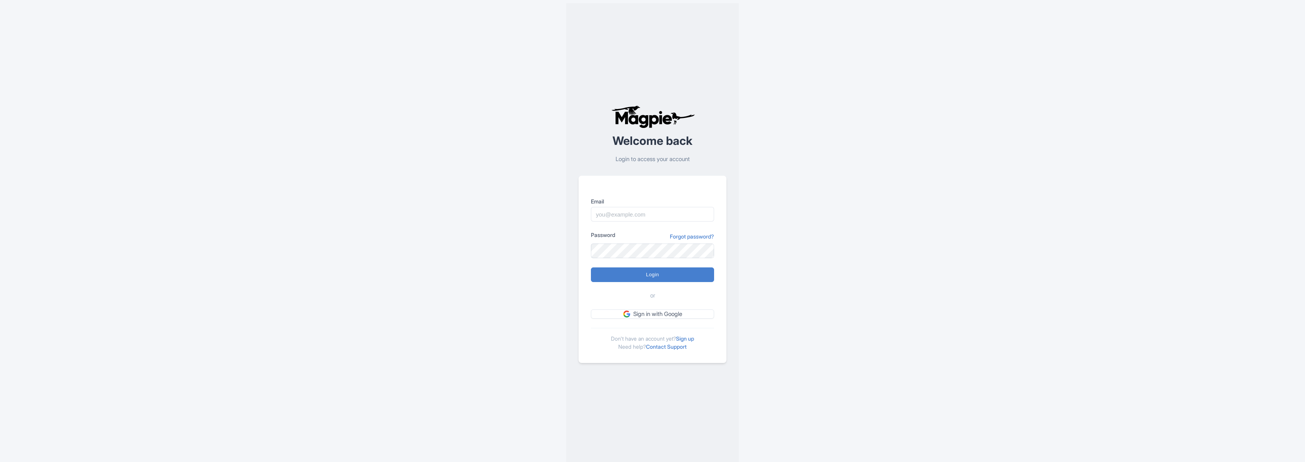 Image resolution: width=1305 pixels, height=462 pixels. I want to click on a: Sign up, so click(685, 338).